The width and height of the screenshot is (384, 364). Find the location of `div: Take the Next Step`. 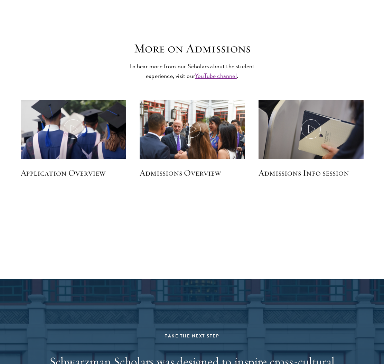

div: Take the Next Step is located at coordinates (192, 336).